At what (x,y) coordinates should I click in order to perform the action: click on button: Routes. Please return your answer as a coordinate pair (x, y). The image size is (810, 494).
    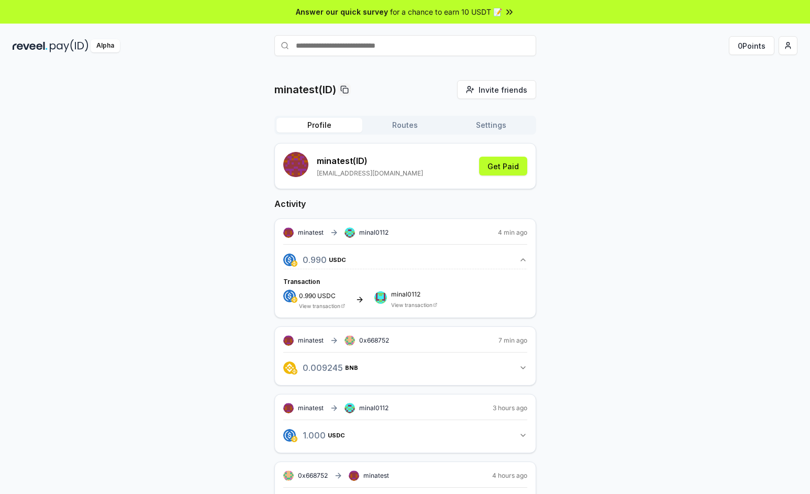
    Looking at the image, I should click on (405, 125).